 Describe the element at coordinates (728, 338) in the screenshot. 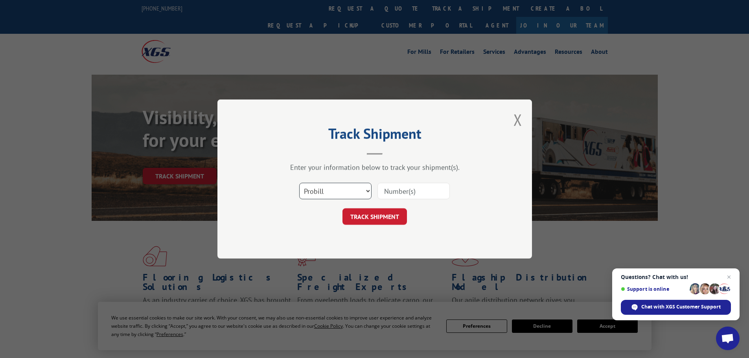

I see `div: Open chat` at that location.